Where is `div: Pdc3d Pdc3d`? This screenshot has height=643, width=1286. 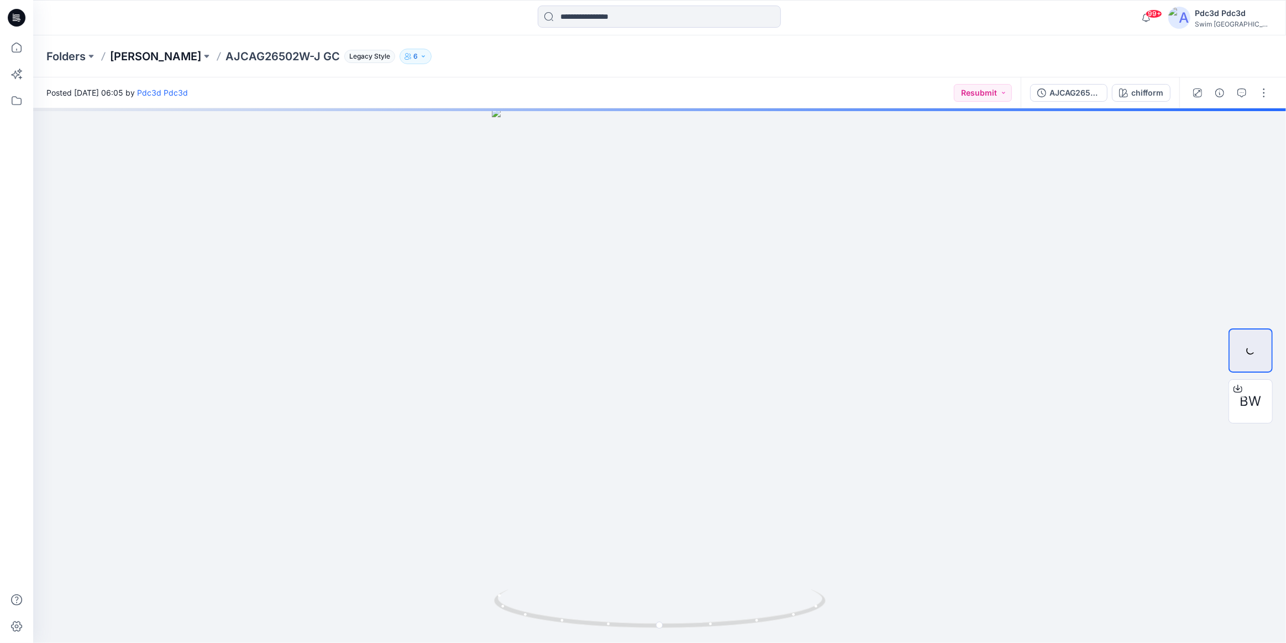
div: Pdc3d Pdc3d is located at coordinates (1234, 13).